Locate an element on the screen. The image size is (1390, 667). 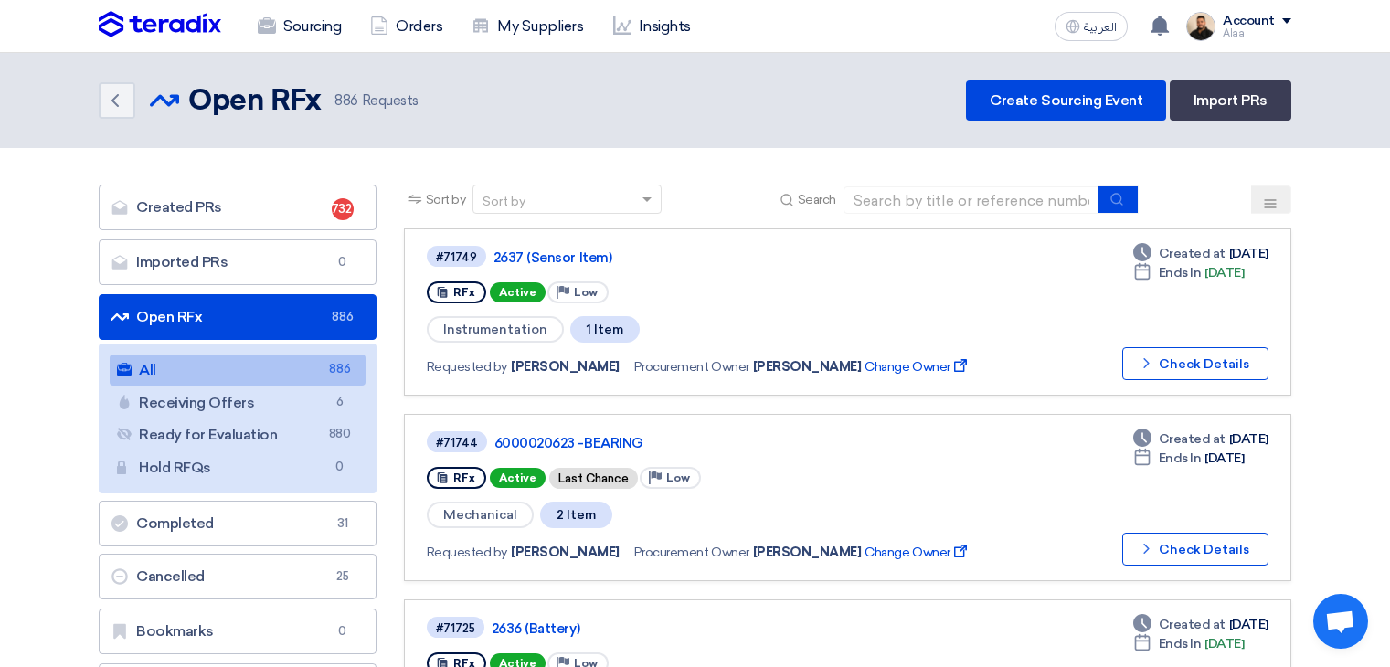
a: Completed31 is located at coordinates (238, 524).